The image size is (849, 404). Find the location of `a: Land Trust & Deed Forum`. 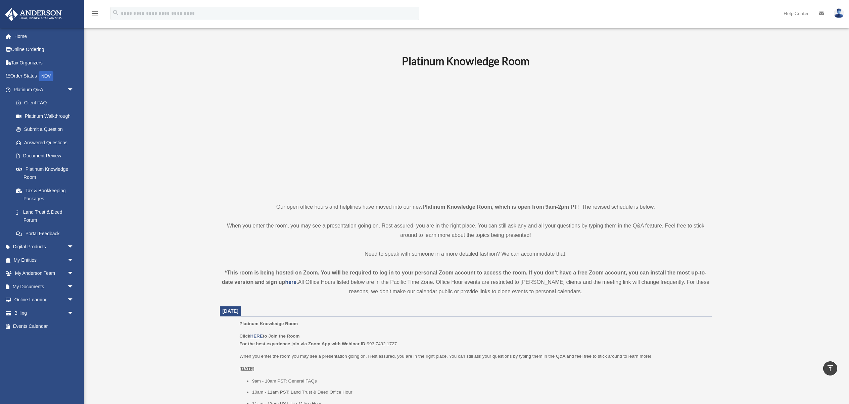

a: Land Trust & Deed Forum is located at coordinates (47, 216).